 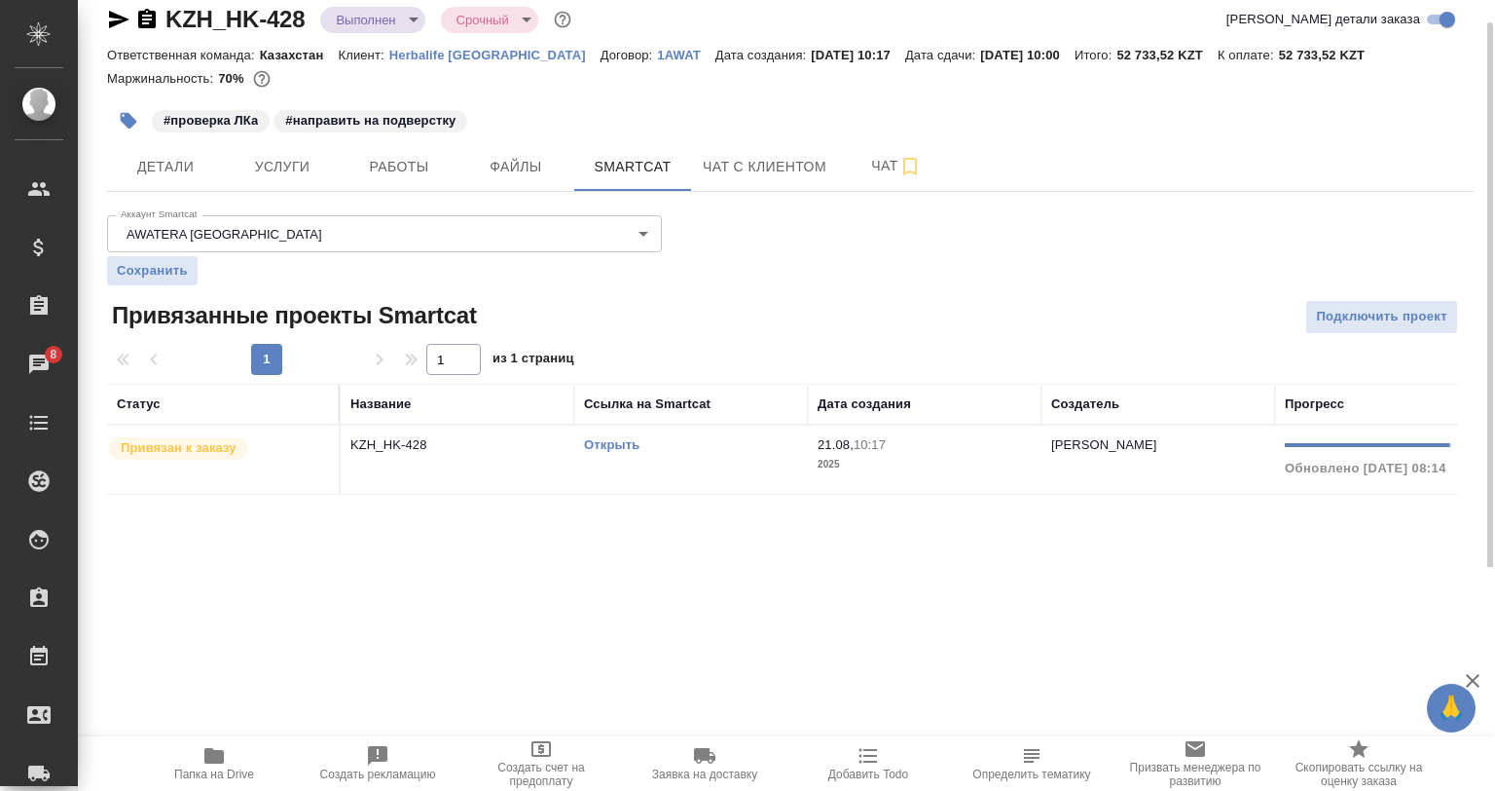 I want to click on p: #направить на подверстку, so click(x=370, y=121).